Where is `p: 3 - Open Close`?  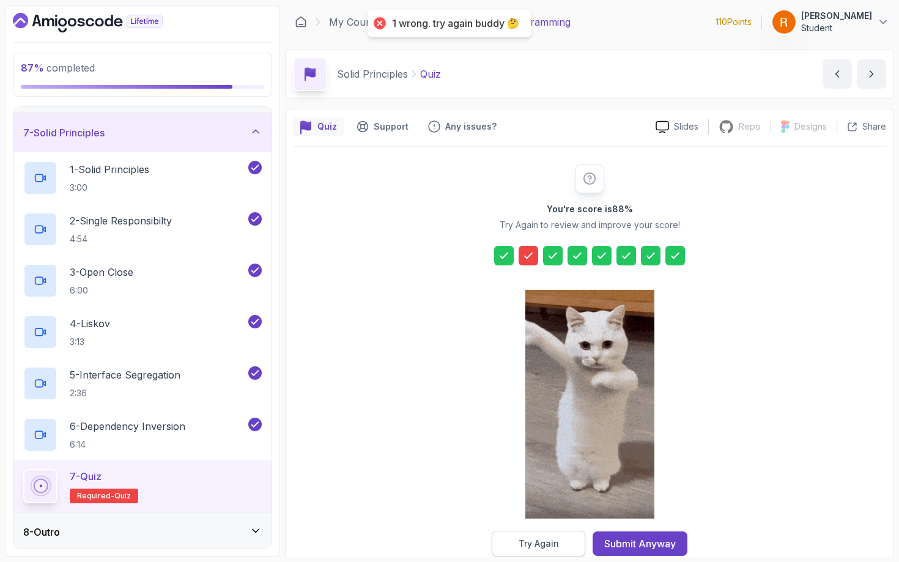 p: 3 - Open Close is located at coordinates (102, 272).